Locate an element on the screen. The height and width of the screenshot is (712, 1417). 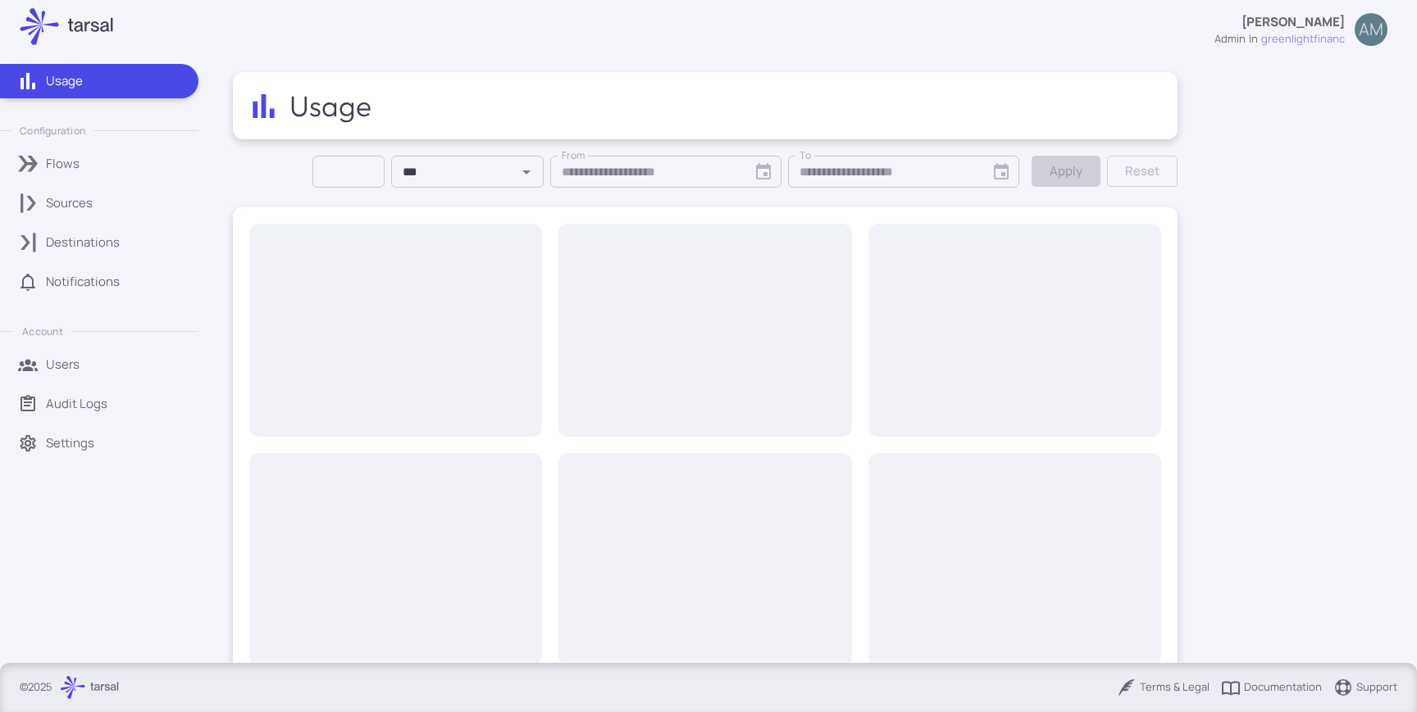
div: Terms & Legal is located at coordinates (1162, 688).